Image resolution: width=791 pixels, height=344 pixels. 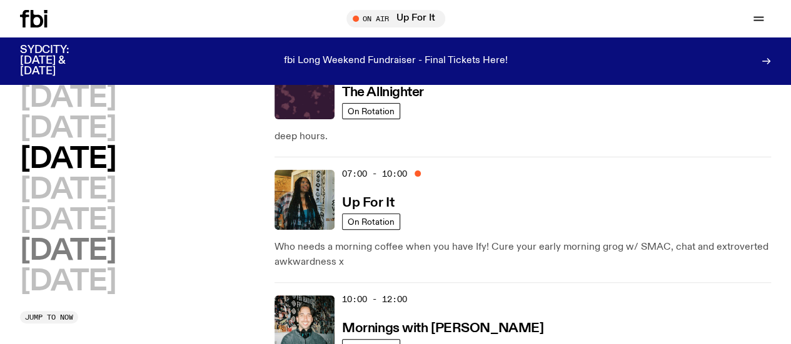 I want to click on a: Ify - a Brown Skin girl with black braided twists, looking up to the side with her tongue stickin..., so click(x=304, y=200).